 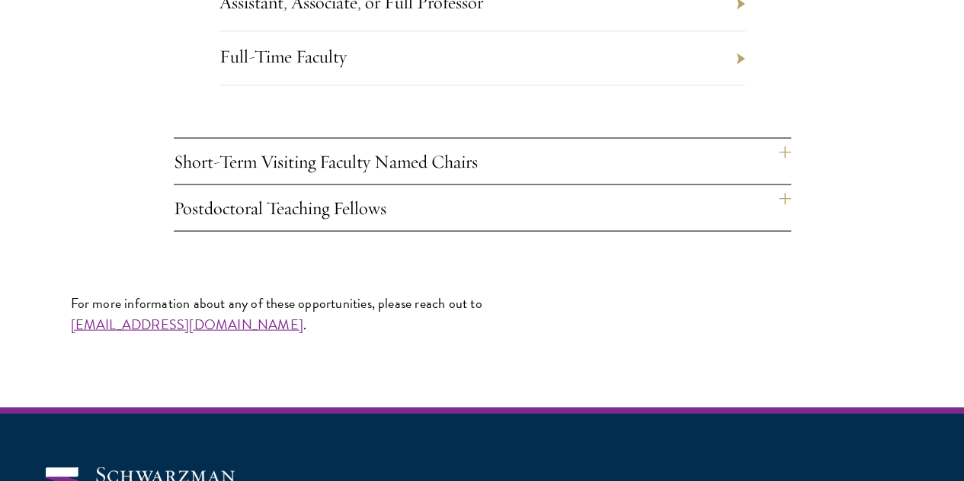 I want to click on a: Full-Time Faculty, so click(x=283, y=56).